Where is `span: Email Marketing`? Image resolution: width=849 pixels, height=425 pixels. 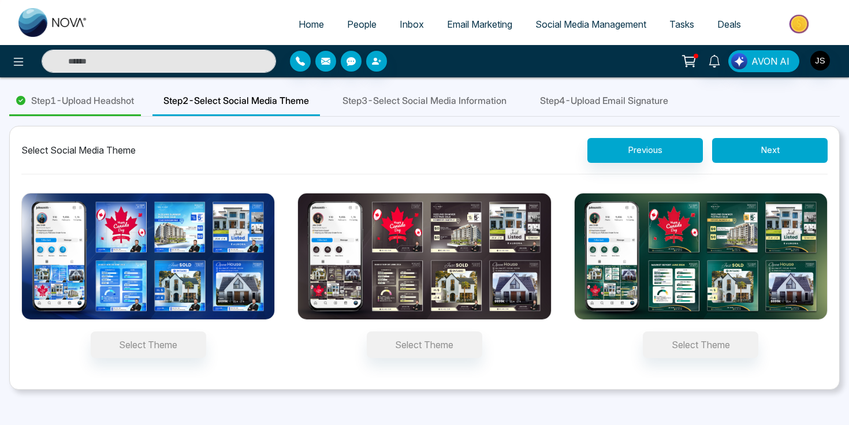
span: Email Marketing is located at coordinates (479, 24).